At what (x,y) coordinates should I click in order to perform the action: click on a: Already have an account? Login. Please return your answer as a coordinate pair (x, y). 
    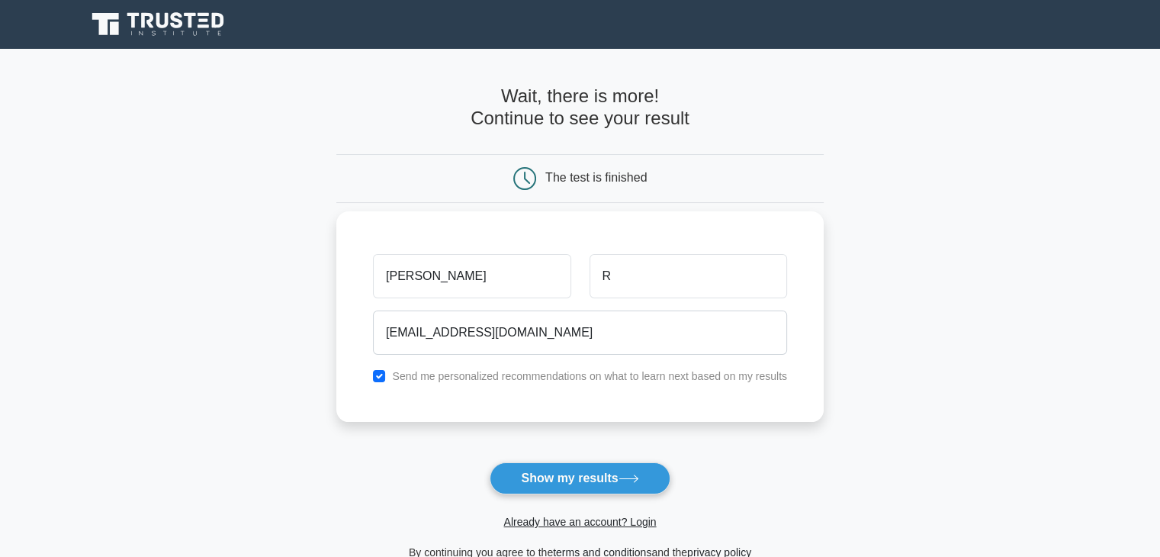
    Looking at the image, I should click on (580, 522).